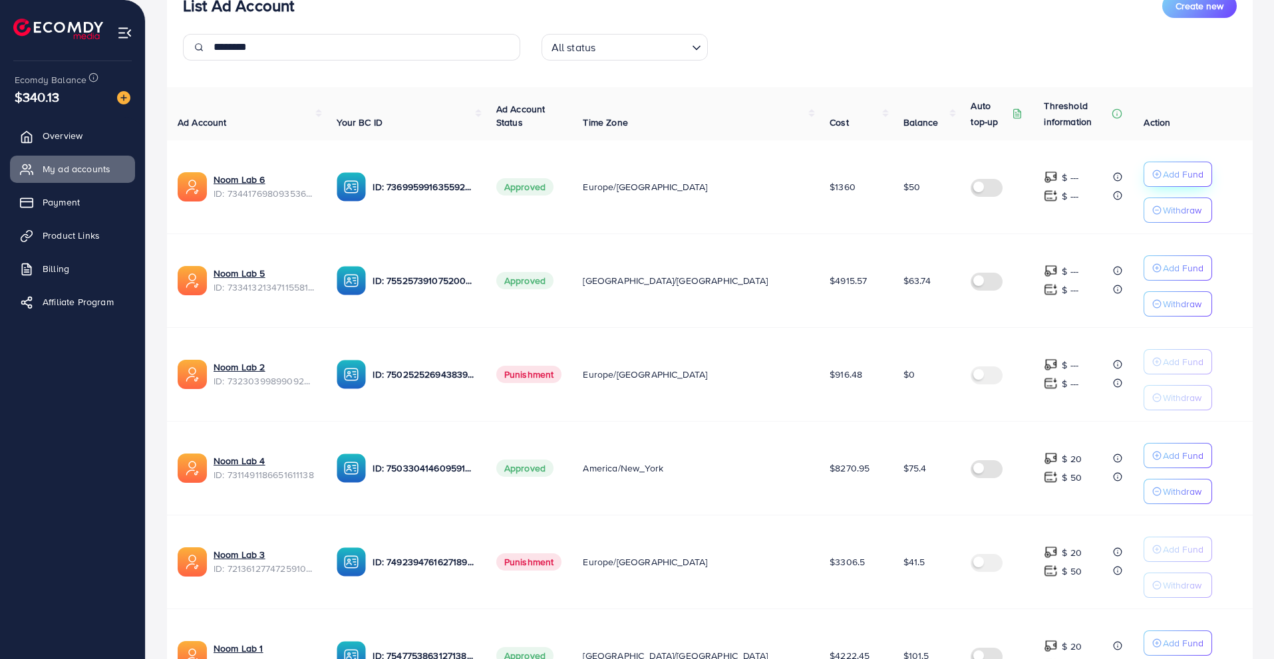  What do you see at coordinates (240, 461) in the screenshot?
I see `a: Noom Lab 4` at bounding box center [240, 461].